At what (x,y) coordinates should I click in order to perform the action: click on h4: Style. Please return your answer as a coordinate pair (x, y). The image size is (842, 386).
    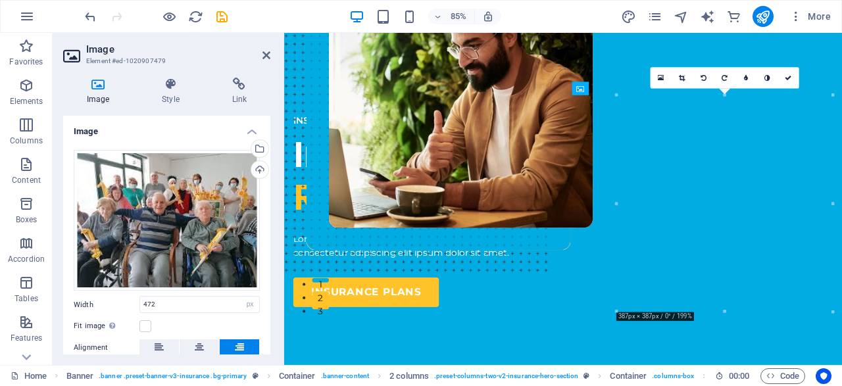
    Looking at the image, I should click on (173, 91).